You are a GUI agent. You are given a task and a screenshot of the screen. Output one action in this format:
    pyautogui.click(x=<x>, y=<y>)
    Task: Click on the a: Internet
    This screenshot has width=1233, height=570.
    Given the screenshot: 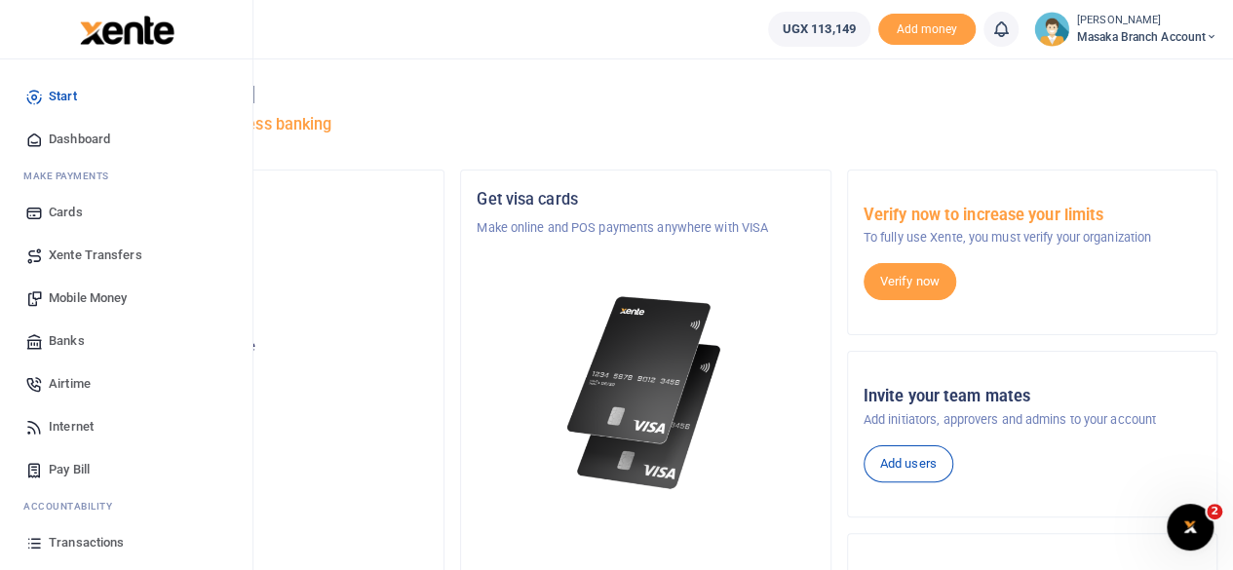 What is the action you would take?
    pyautogui.click(x=126, y=427)
    